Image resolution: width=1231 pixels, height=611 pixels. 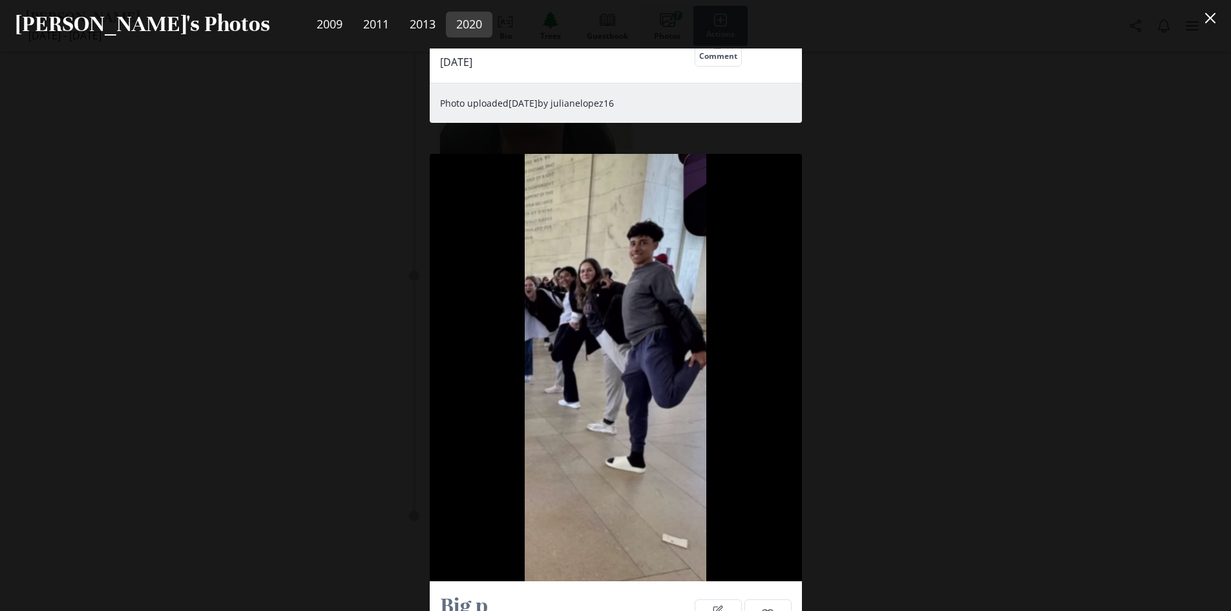 I want to click on span: September 28, 2025, so click(x=523, y=103).